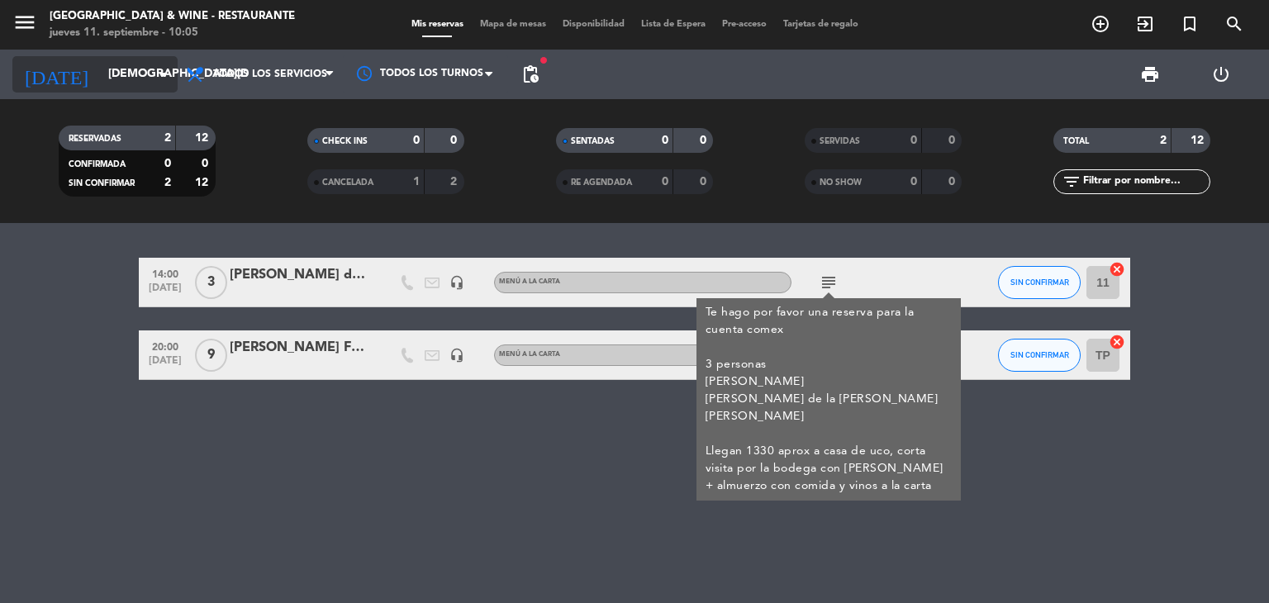 The width and height of the screenshot is (1269, 603). What do you see at coordinates (1145, 182) in the screenshot?
I see `input: Filtrar por nombre...` at bounding box center [1145, 182].